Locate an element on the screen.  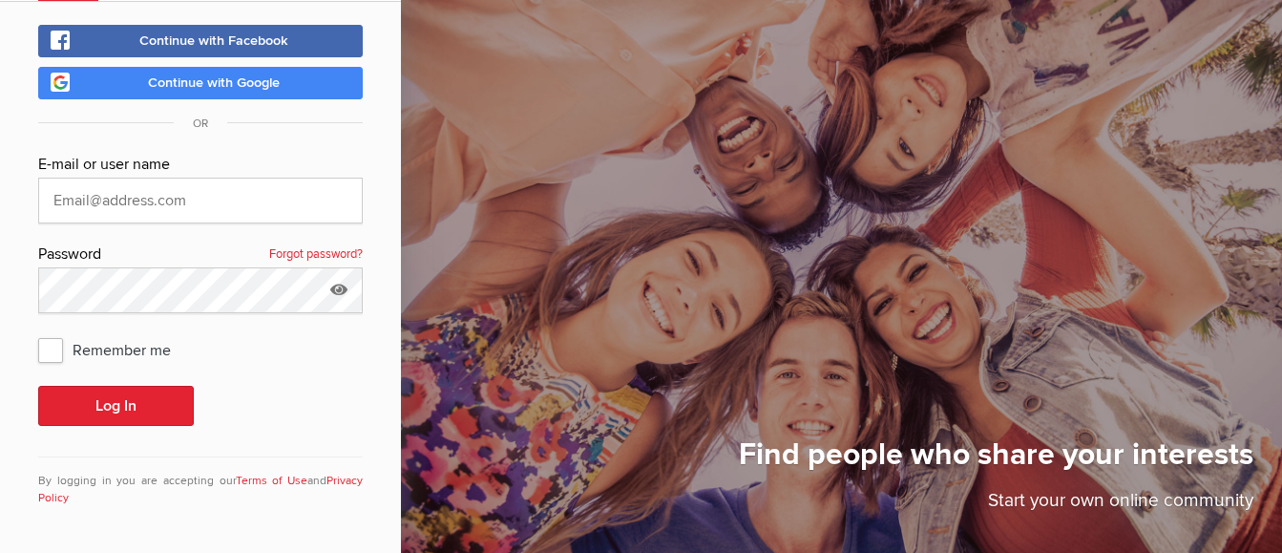
a: Forgot password? is located at coordinates (316, 255).